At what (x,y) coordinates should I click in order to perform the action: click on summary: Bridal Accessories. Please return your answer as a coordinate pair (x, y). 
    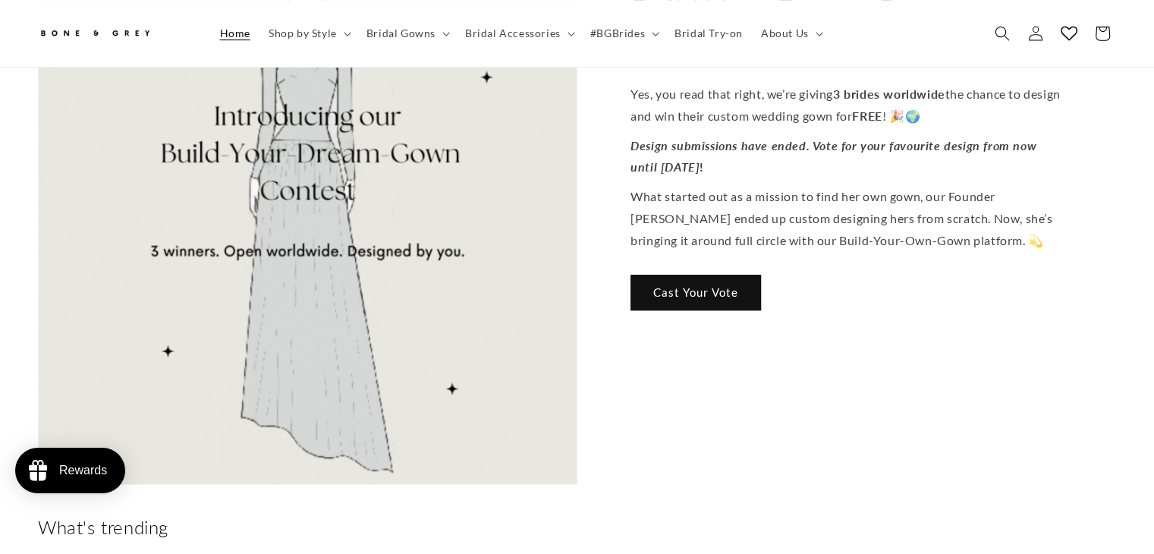
    Looking at the image, I should click on (518, 33).